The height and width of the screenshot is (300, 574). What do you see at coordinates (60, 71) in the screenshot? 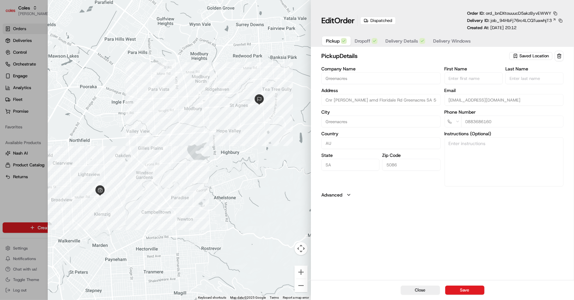
I see `div: We're available if you need us!` at bounding box center [60, 71].